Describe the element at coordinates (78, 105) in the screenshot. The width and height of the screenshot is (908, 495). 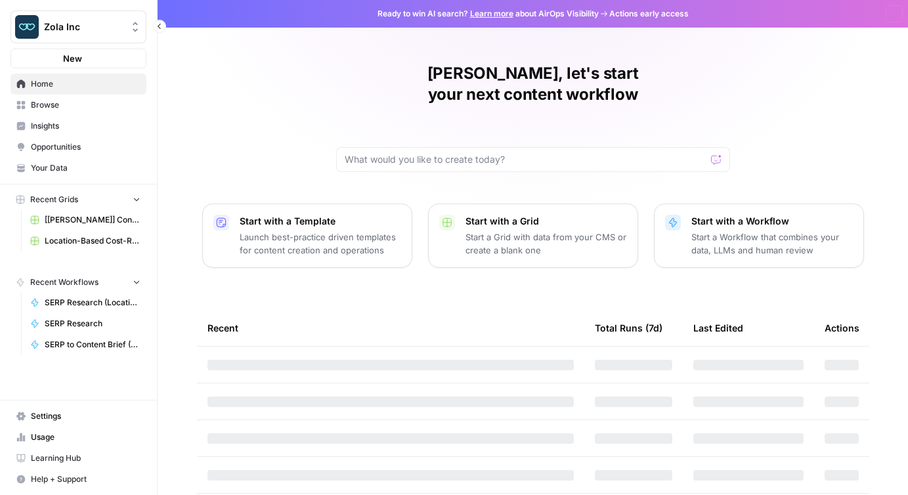
I see `a: Browse` at that location.